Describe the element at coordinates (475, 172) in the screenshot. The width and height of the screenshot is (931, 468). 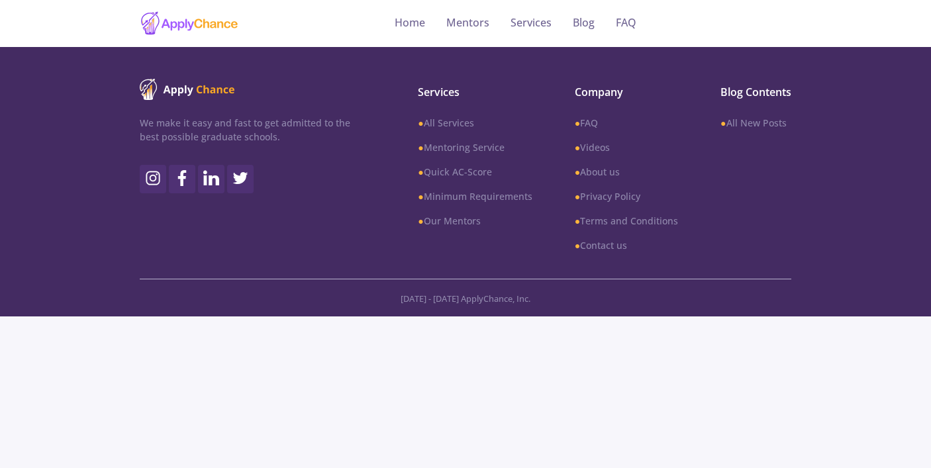
I see `a: ●Quick AC-Score` at that location.